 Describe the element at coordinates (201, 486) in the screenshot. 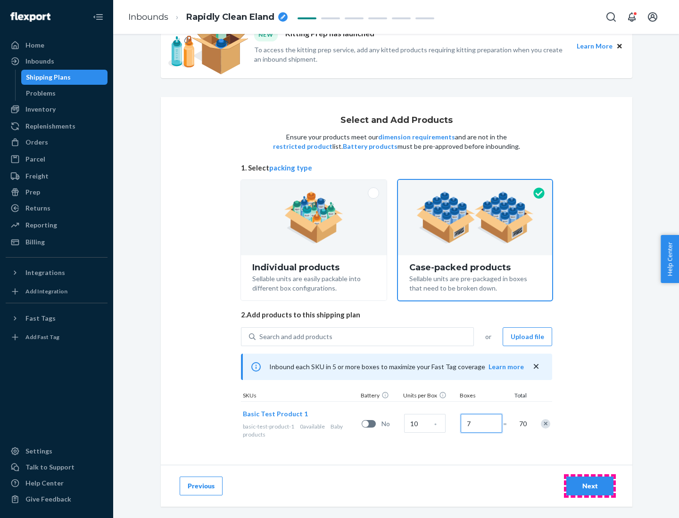

I see `button: Previous` at that location.